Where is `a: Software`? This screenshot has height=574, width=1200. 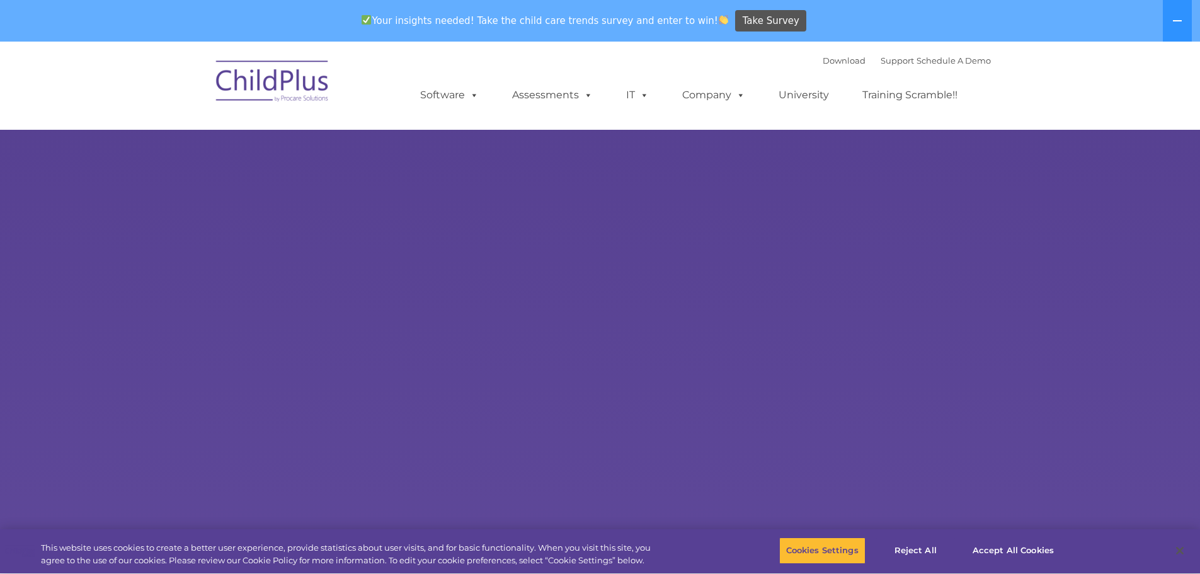
a: Software is located at coordinates (449, 95).